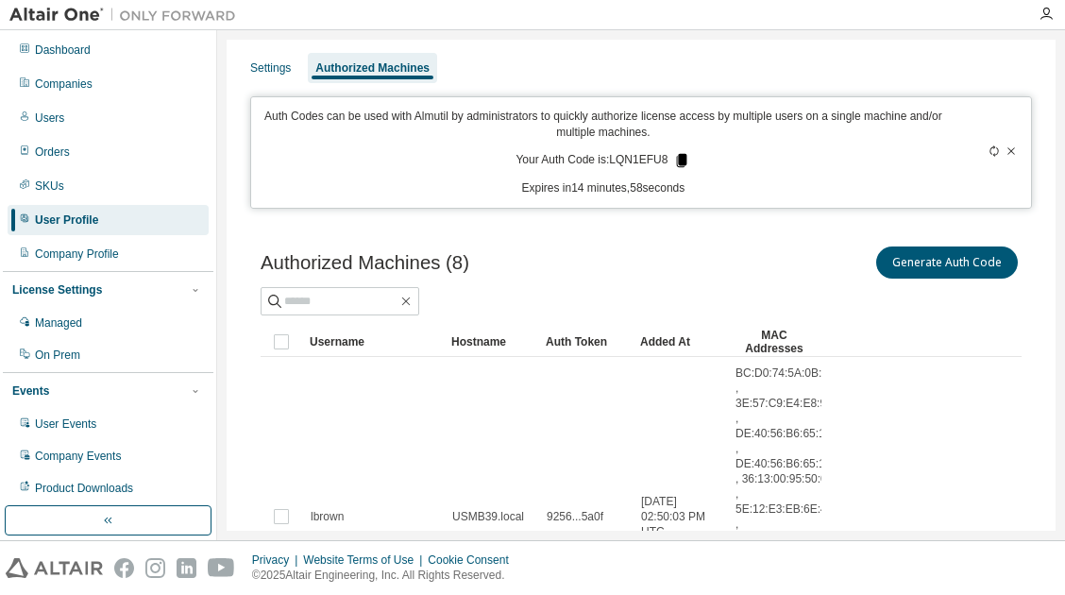  I want to click on div: Events, so click(30, 391).